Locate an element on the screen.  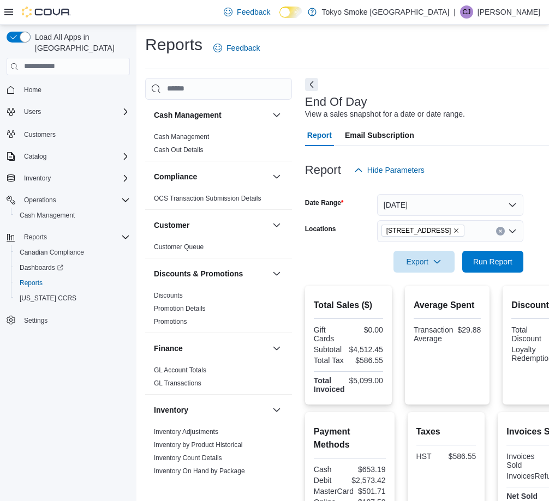
span: 979 Bloor St W is located at coordinates (423, 231).